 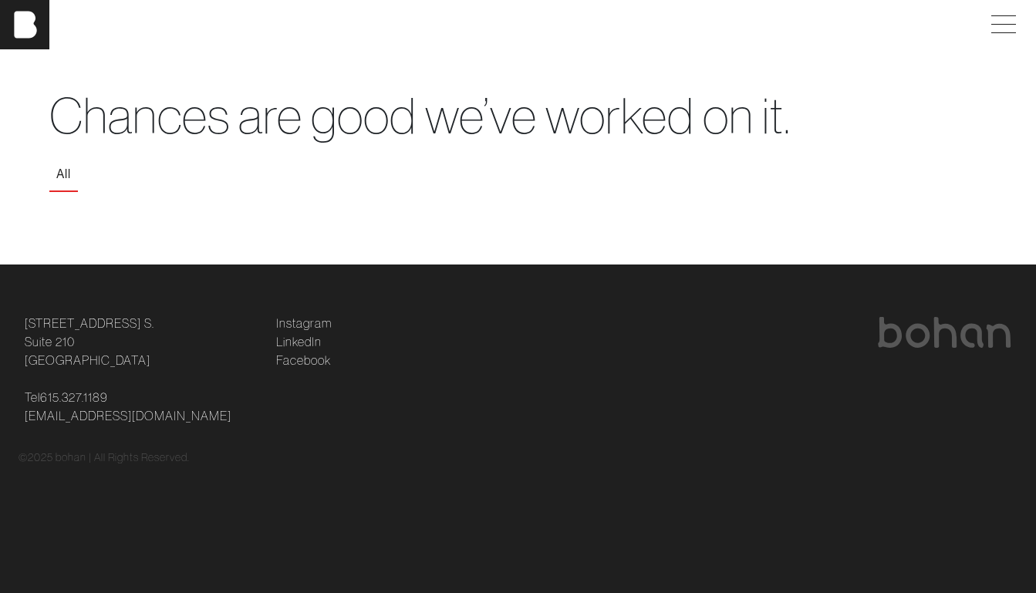 What do you see at coordinates (141, 407) in the screenshot?
I see `p: Tel` at bounding box center [141, 407].